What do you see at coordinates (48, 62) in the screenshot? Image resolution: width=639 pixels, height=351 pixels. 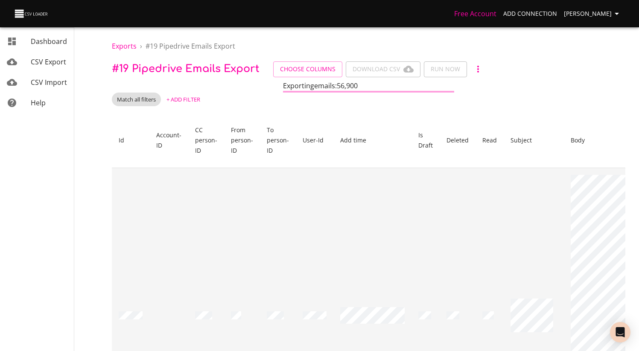 I see `span: CSV Export` at bounding box center [48, 62].